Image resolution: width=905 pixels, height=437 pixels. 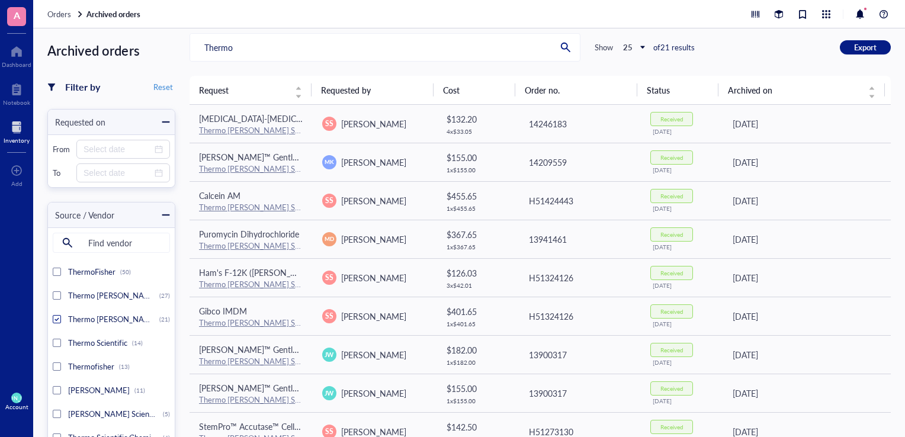 What do you see at coordinates (140, 390) in the screenshot?
I see `div: (11)` at bounding box center [140, 390].